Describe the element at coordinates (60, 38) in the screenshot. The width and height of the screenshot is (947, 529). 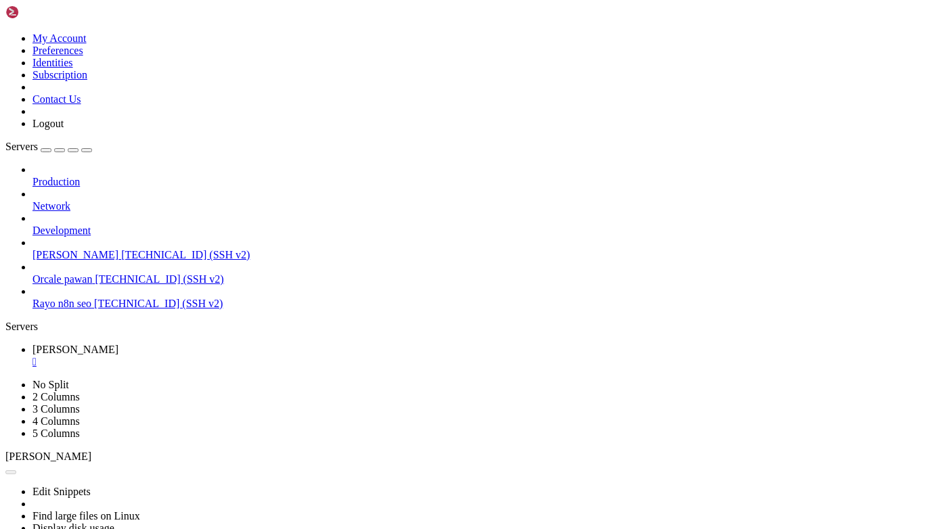
I see `a: My Account` at that location.